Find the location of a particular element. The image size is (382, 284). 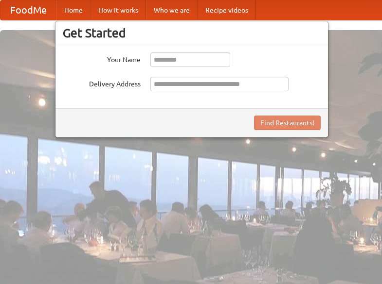

a: Home is located at coordinates (73, 10).